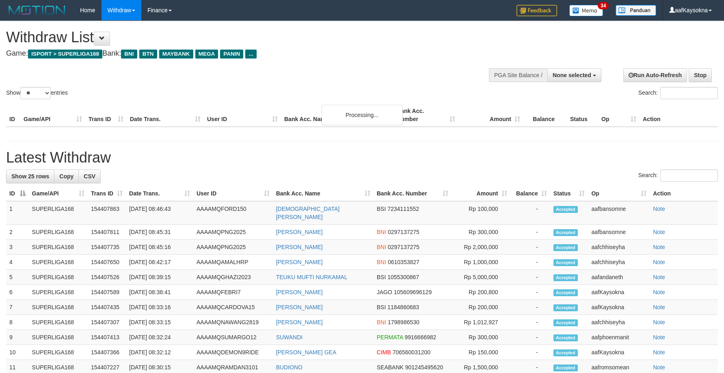 This screenshot has height=373, width=724. I want to click on span: Copy, so click(66, 176).